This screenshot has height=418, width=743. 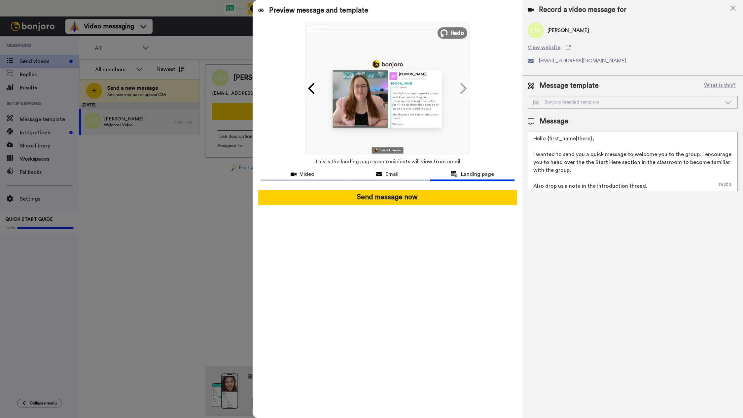 I want to click on img: Message-temps.svg, so click(x=536, y=103).